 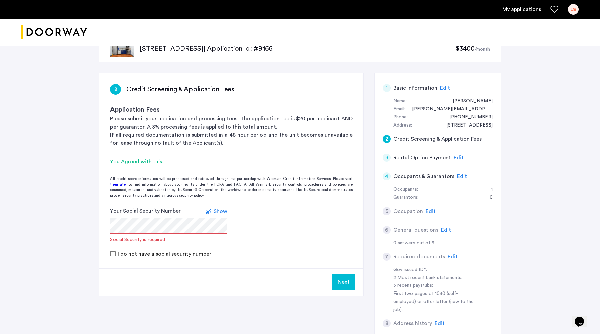 I want to click on label: Your Social Security Number, so click(x=145, y=211).